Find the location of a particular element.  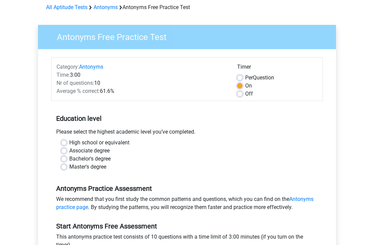

label: Question is located at coordinates (259, 78).